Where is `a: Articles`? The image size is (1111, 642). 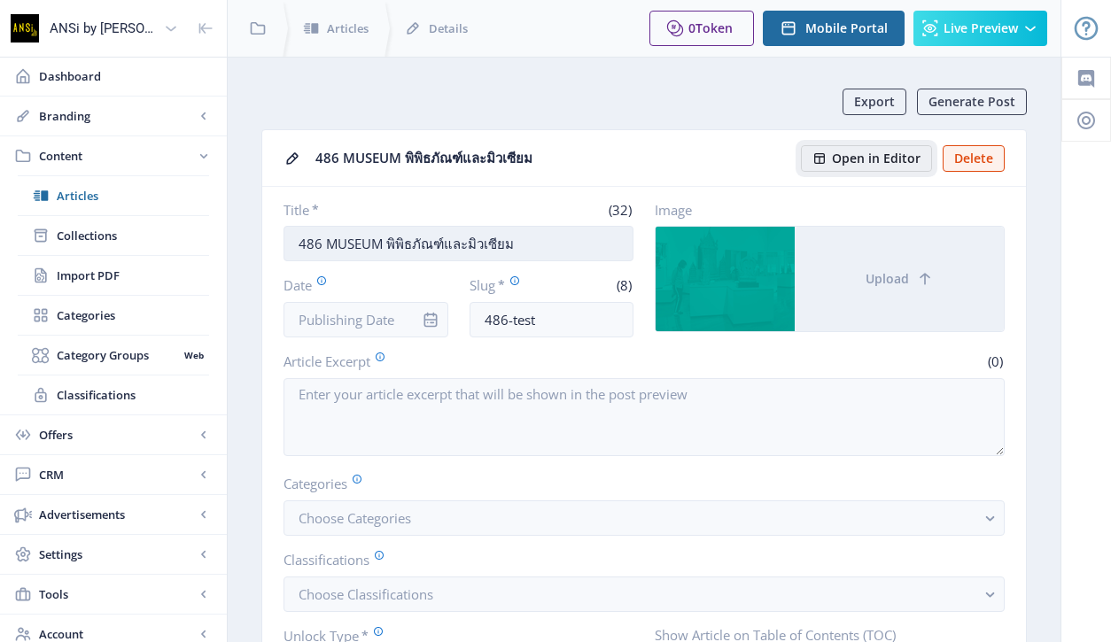 a: Articles is located at coordinates (113, 196).